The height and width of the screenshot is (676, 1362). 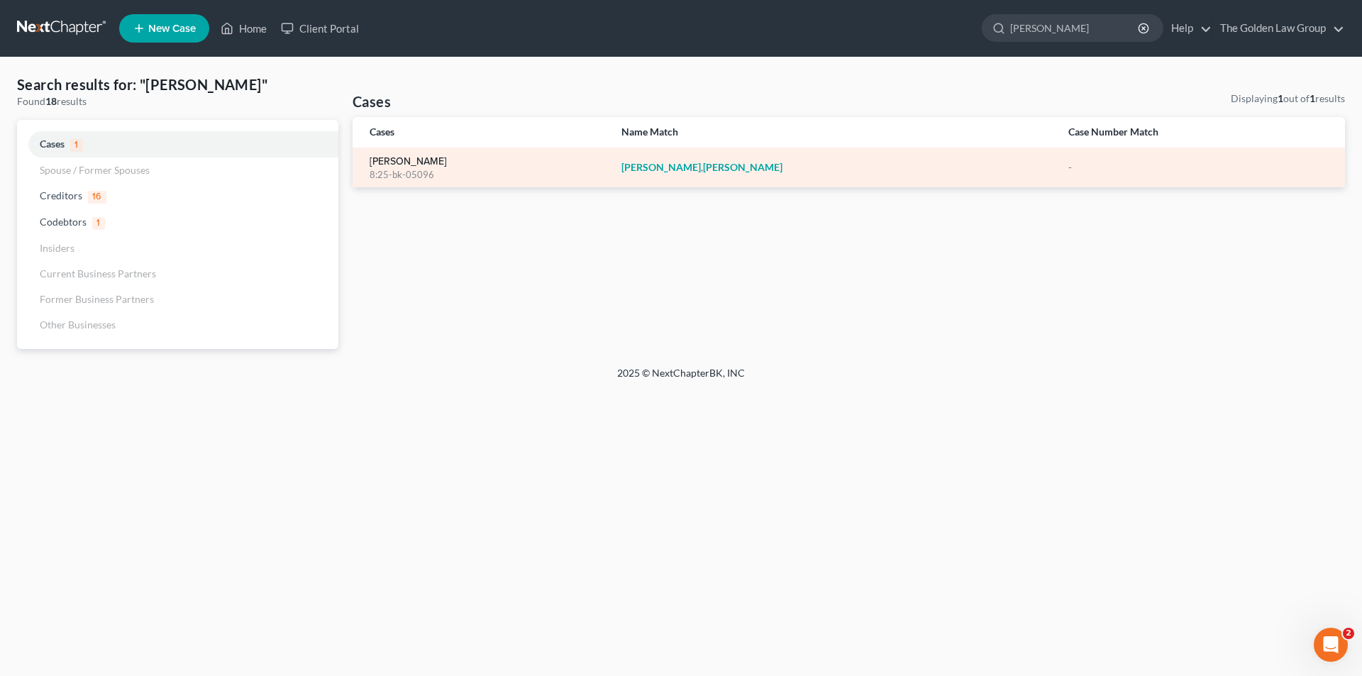 I want to click on span: Codebtors, so click(x=63, y=221).